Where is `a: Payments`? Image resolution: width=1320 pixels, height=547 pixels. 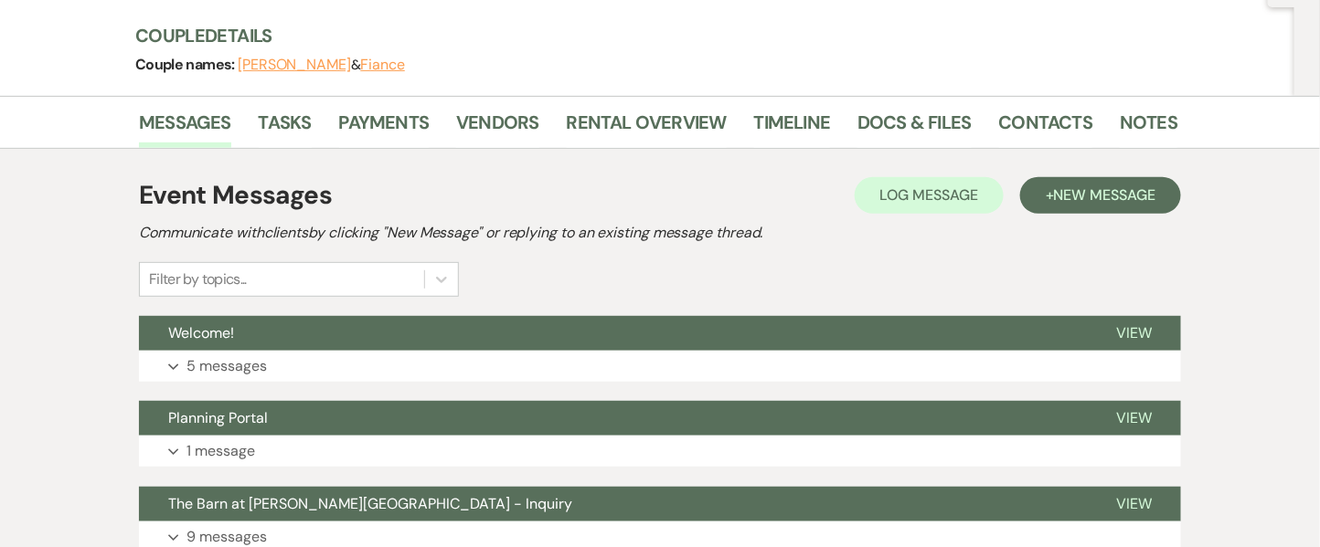 a: Payments is located at coordinates (384, 128).